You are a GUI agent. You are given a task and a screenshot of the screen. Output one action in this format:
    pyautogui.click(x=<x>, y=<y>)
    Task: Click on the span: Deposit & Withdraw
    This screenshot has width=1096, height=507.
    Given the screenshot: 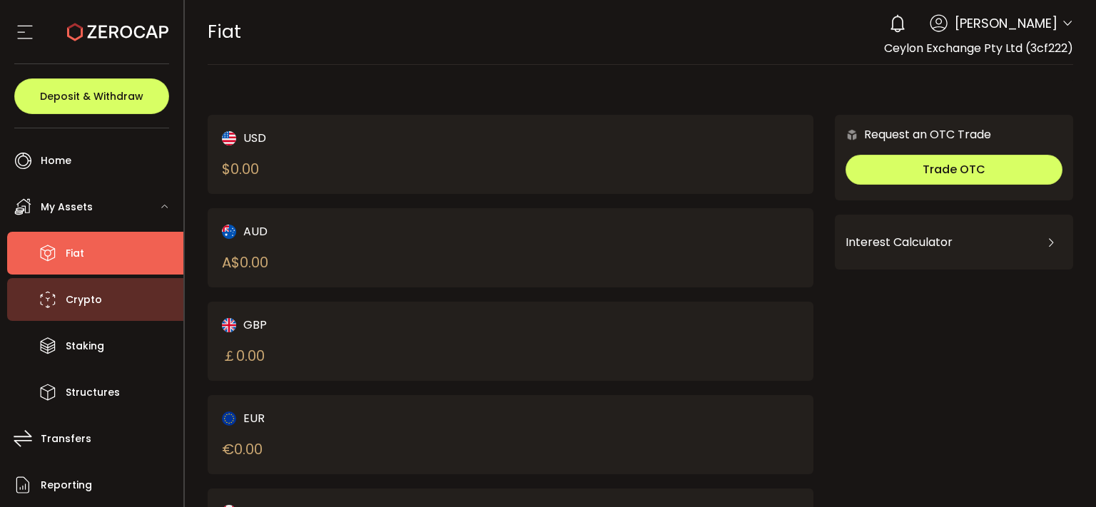 What is the action you would take?
    pyautogui.click(x=91, y=96)
    